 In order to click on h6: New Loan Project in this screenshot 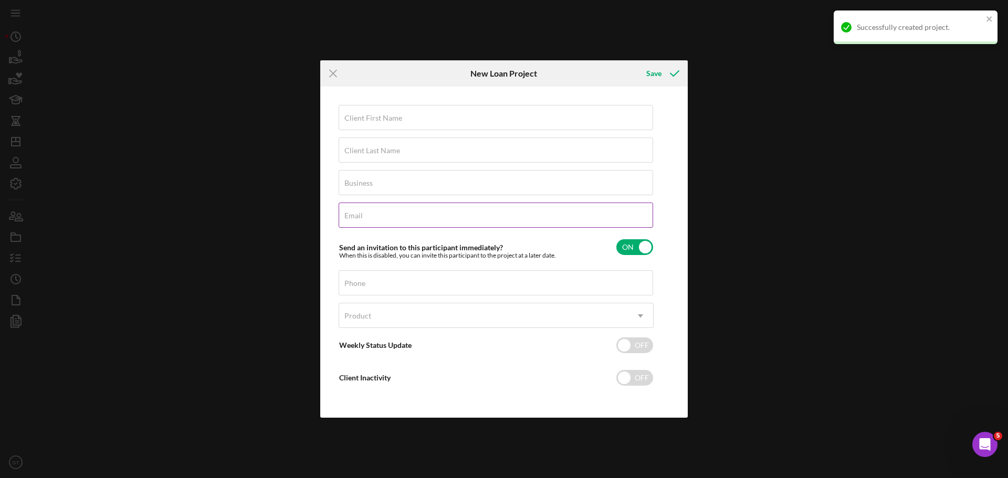, I will do `click(504, 74)`.